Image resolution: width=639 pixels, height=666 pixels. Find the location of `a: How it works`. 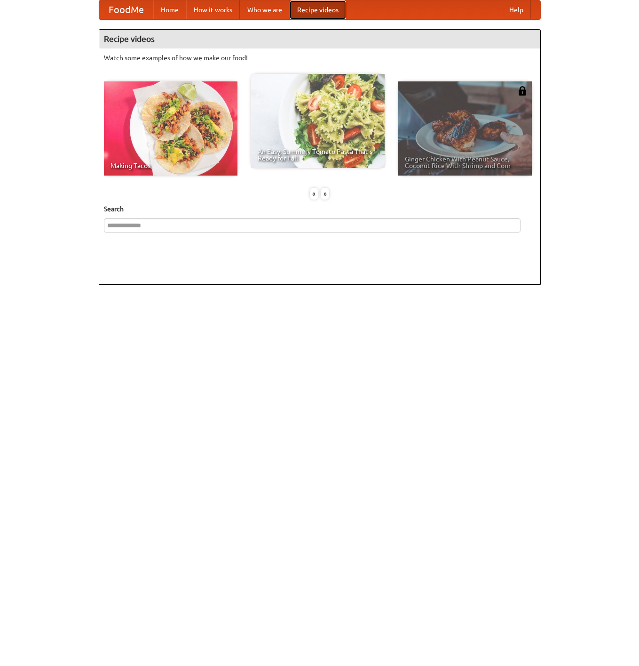

a: How it works is located at coordinates (213, 10).